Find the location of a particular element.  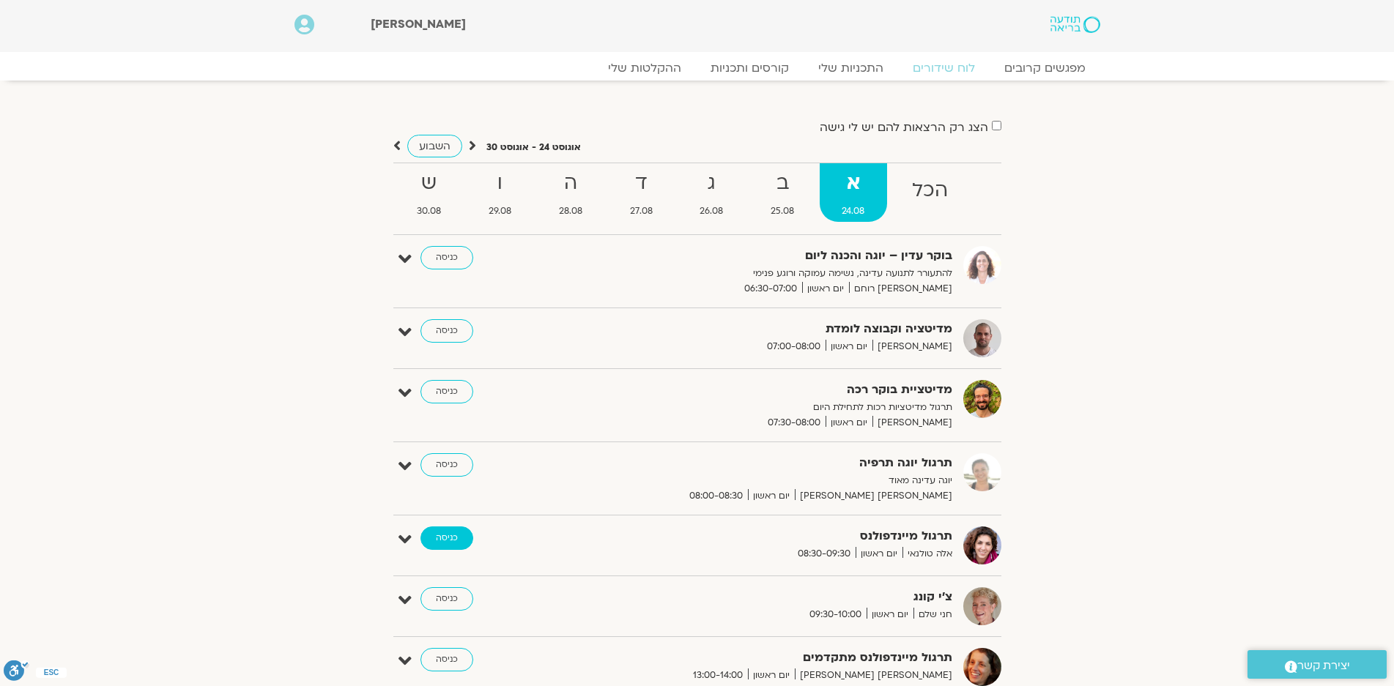

nav: Menu is located at coordinates (697, 68).